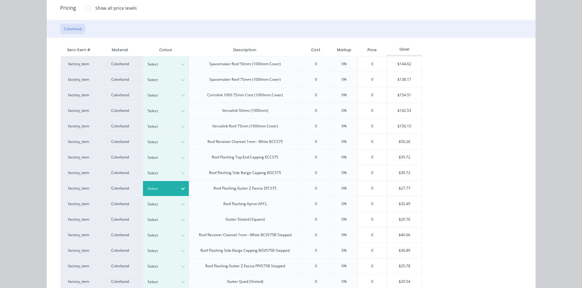  I want to click on div: $154.51, so click(404, 95).